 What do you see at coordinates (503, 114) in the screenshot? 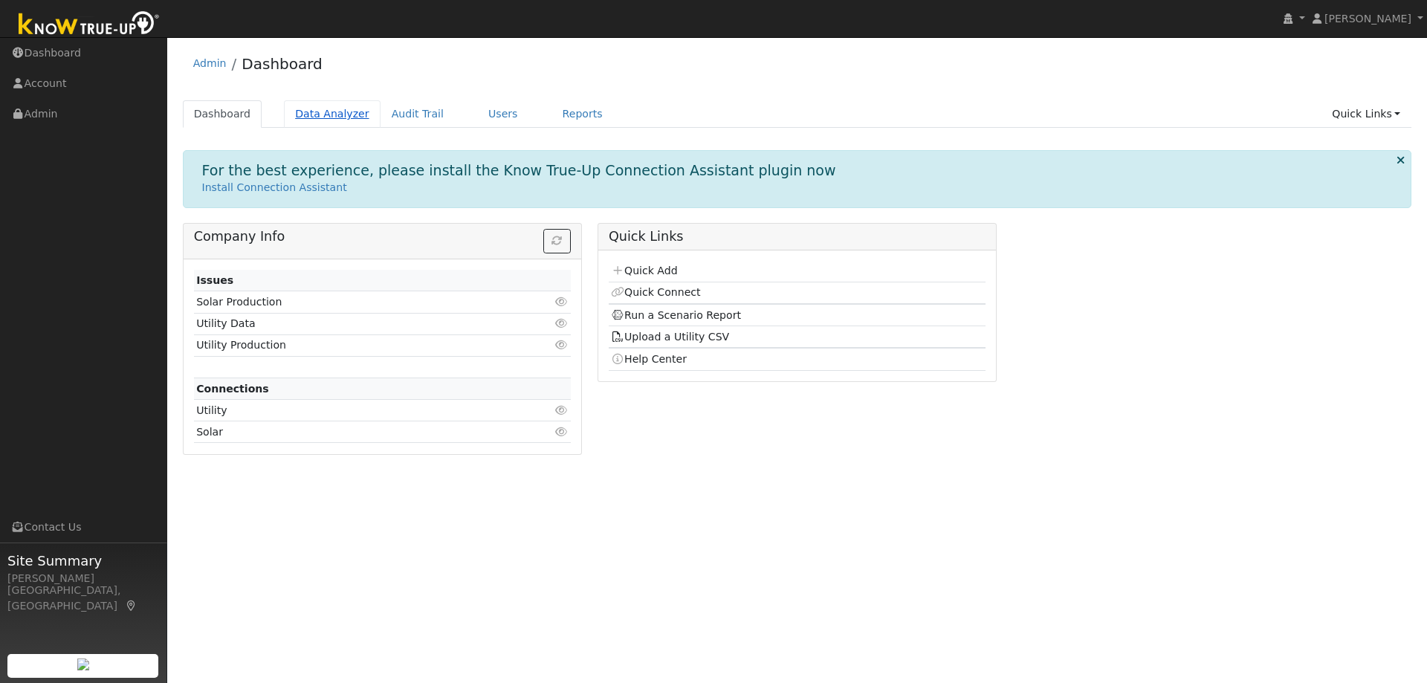
I see `a: Users` at bounding box center [503, 114].